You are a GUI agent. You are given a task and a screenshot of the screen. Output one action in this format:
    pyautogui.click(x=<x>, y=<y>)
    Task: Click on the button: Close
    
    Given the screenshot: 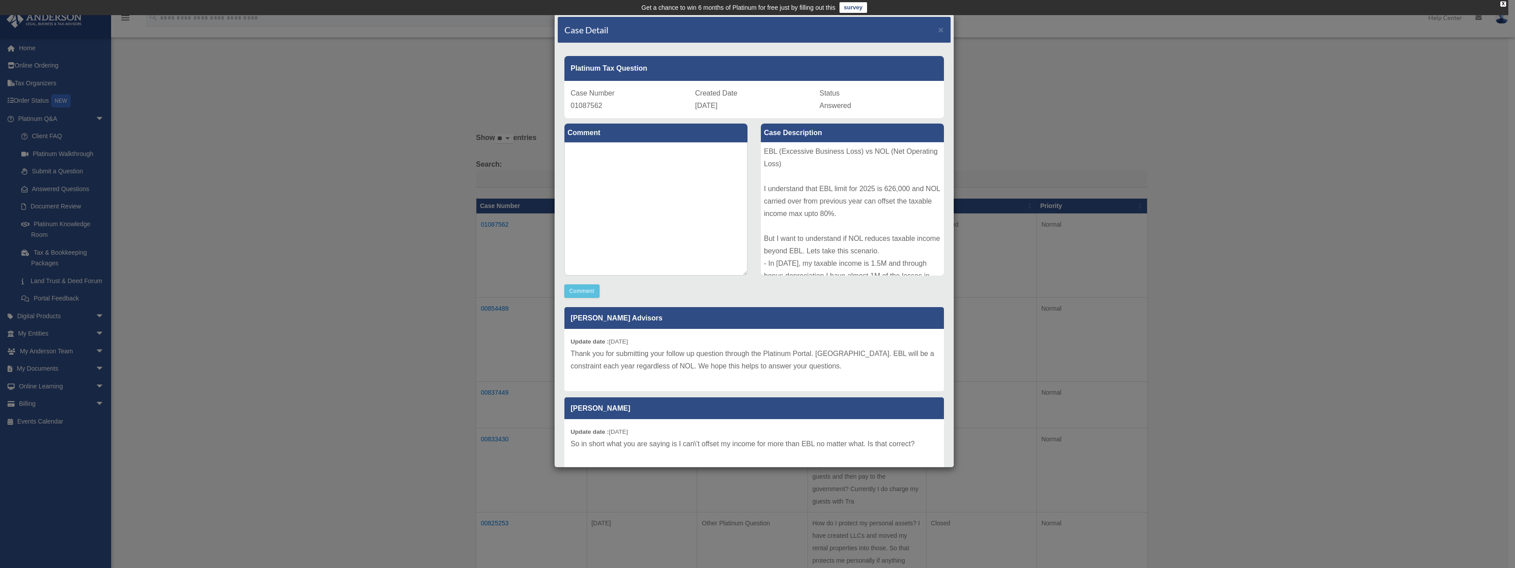 What is the action you would take?
    pyautogui.click(x=941, y=29)
    